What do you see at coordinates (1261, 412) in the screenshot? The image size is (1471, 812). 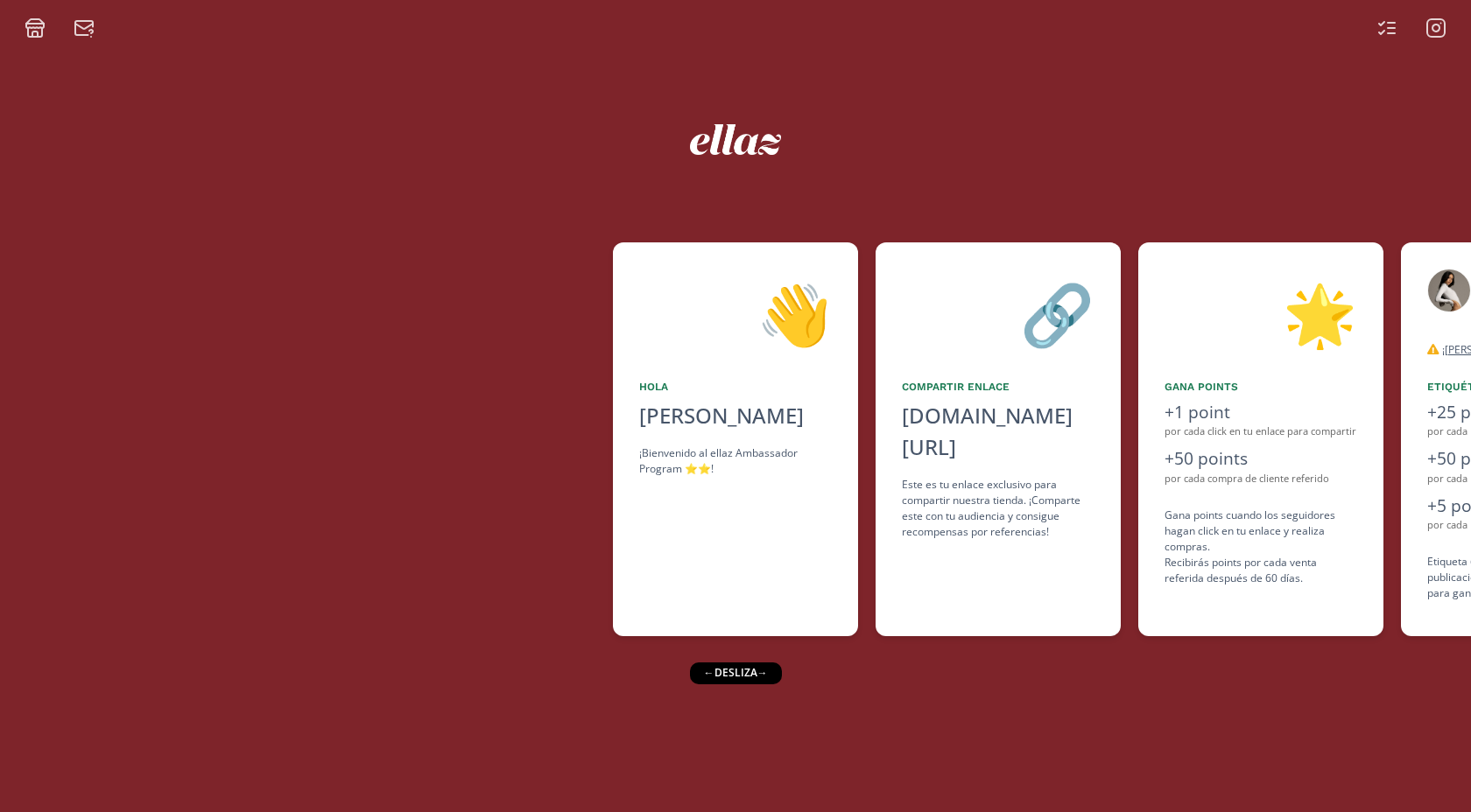 I see `div: +1 point` at bounding box center [1261, 412].